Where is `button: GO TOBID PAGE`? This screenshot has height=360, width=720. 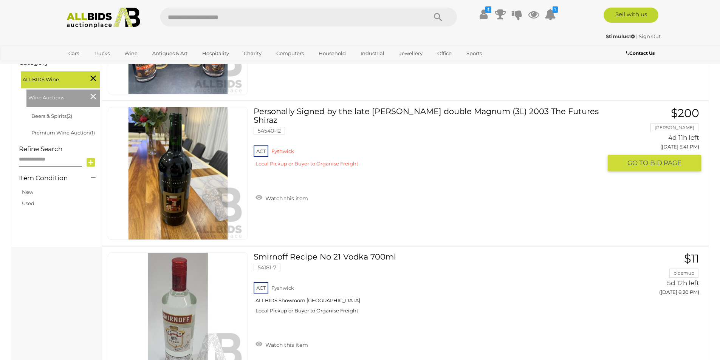 button: GO TOBID PAGE is located at coordinates (655, 163).